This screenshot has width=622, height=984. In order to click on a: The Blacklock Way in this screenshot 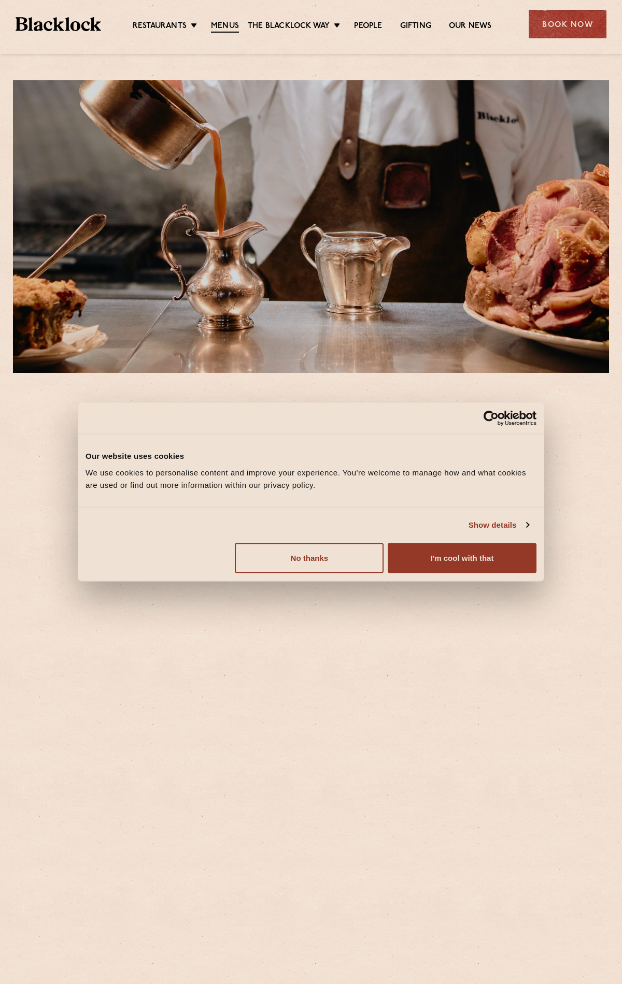, I will do `click(289, 26)`.